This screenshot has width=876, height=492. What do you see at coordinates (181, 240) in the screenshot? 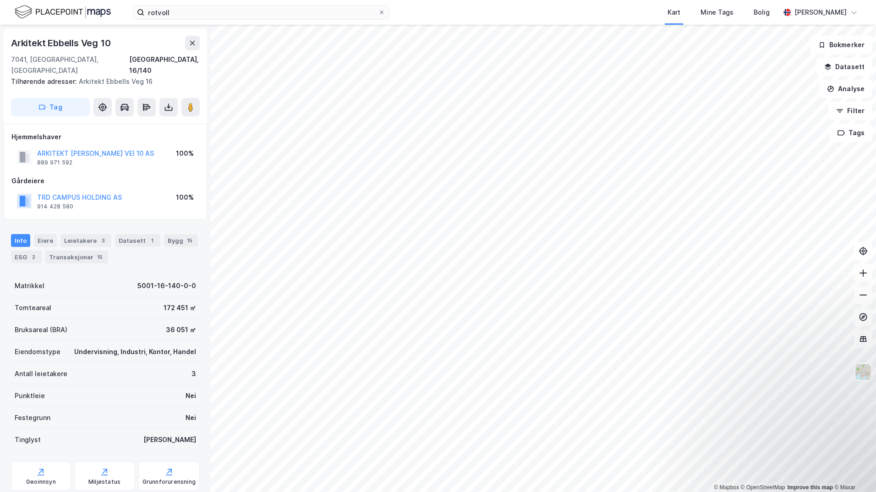
I see `div: Bygg` at bounding box center [181, 240].